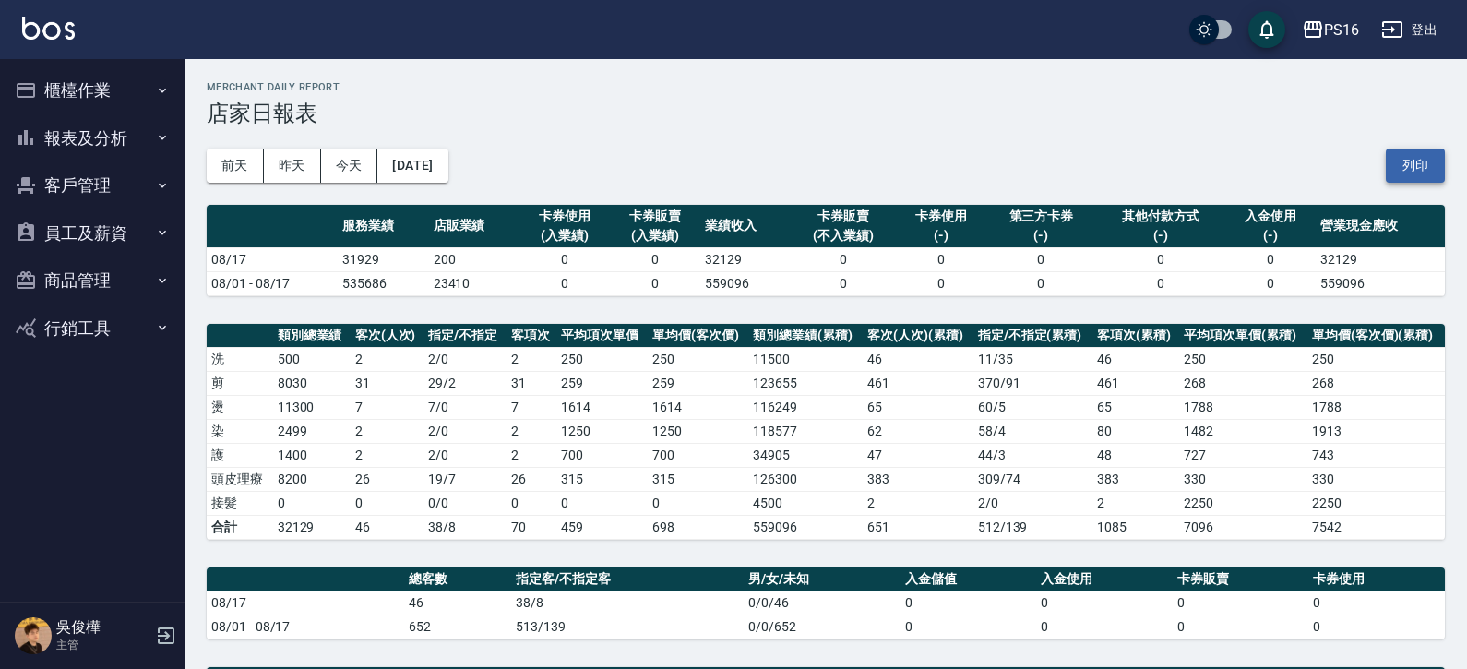 This screenshot has width=1467, height=669. What do you see at coordinates (1136, 527) in the screenshot?
I see `td: 1085` at bounding box center [1136, 527].